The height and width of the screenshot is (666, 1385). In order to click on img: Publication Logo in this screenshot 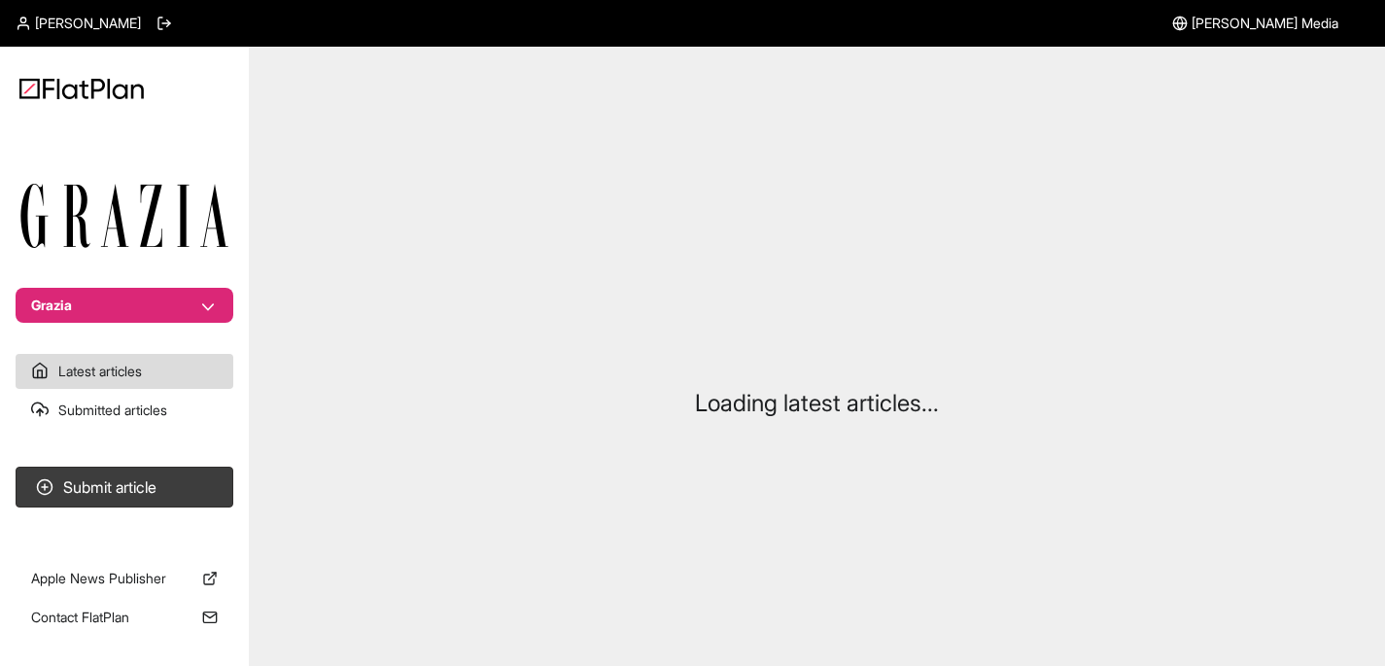, I will do `click(124, 216)`.